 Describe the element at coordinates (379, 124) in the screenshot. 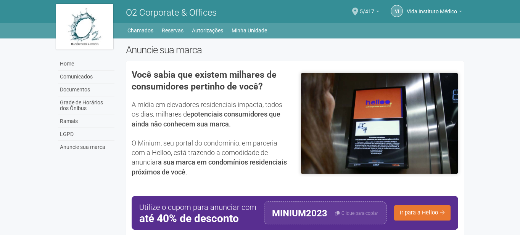

I see `img: helloo-1.jpeg` at that location.